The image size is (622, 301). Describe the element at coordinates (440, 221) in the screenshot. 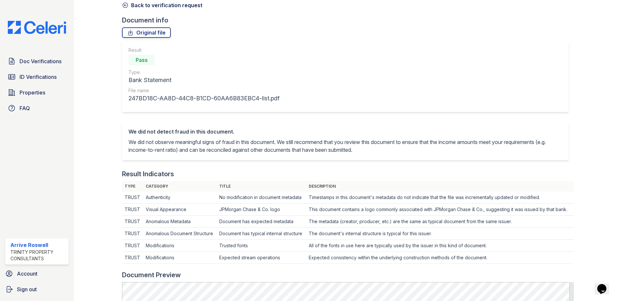

I see `td: The metadata (creator, producer, etc.) are the same as typical document from the same issuer.` at that location.